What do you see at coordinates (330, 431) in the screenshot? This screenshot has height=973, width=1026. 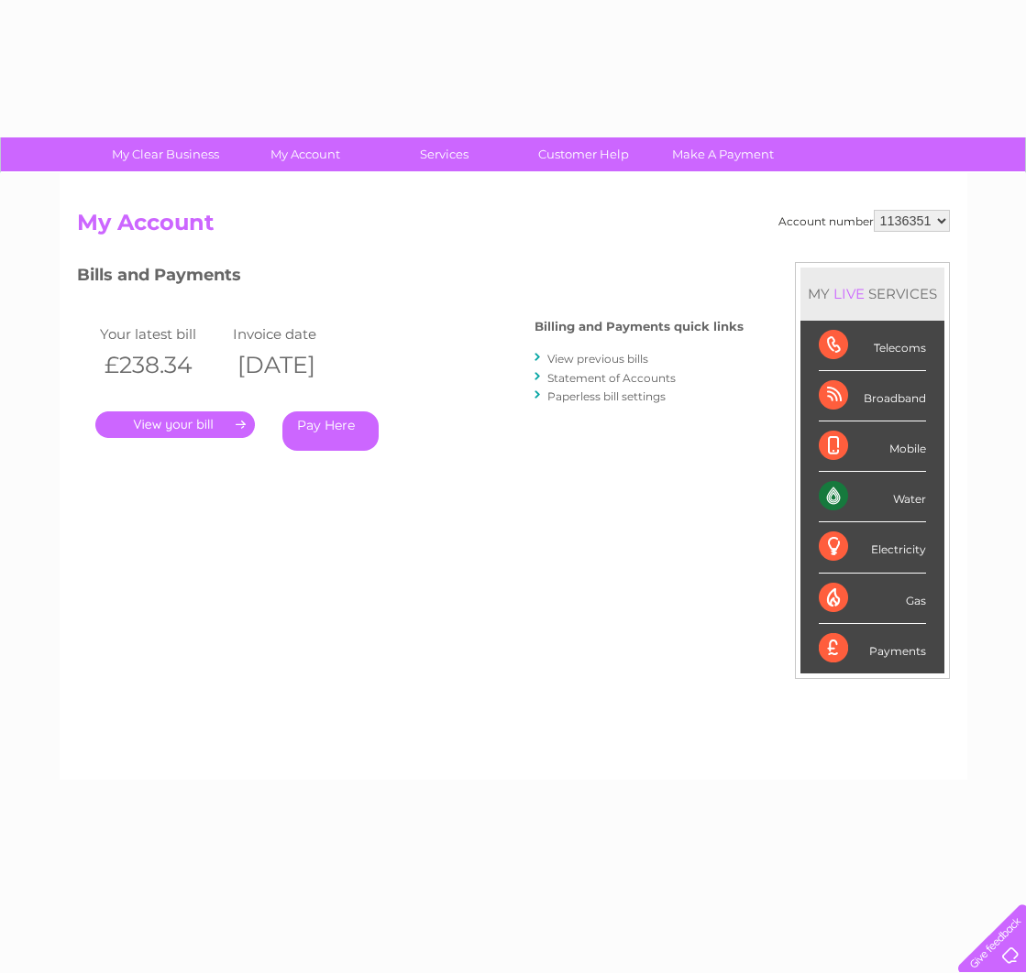 I see `a: Pay Here` at bounding box center [330, 431].